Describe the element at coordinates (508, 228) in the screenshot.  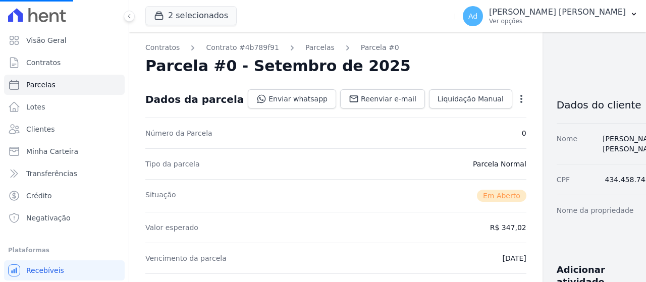
I see `dd: R$ 347,02` at that location.